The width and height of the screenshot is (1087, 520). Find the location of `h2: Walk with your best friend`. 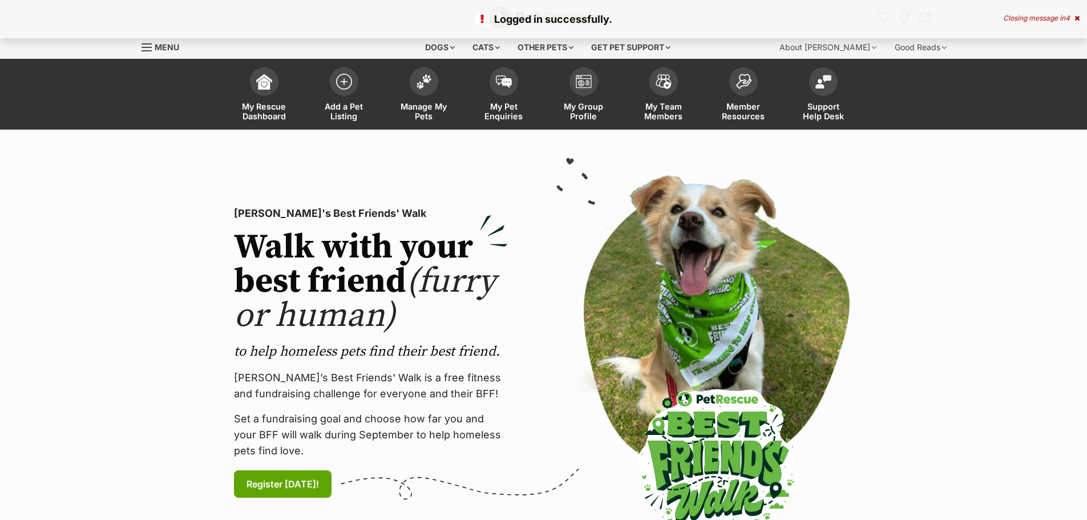

h2: Walk with your best friend is located at coordinates (371, 282).